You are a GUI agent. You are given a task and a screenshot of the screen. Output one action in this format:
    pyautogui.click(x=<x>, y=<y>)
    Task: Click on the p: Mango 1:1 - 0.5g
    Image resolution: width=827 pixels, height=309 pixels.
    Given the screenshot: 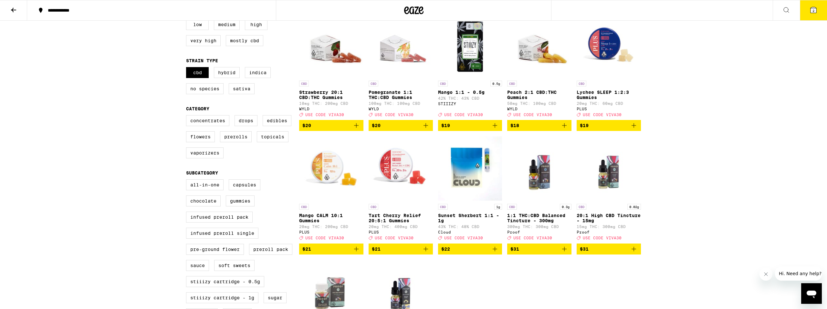 What is the action you would take?
    pyautogui.click(x=470, y=92)
    